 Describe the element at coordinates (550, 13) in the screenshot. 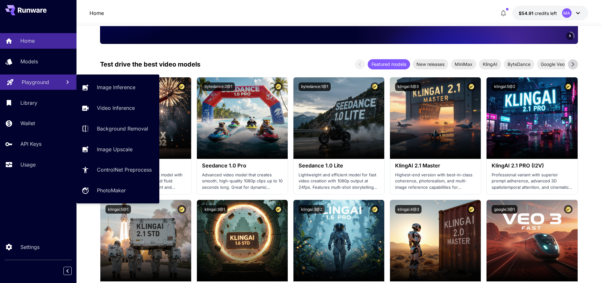

I see `button: $54.90807` at that location.